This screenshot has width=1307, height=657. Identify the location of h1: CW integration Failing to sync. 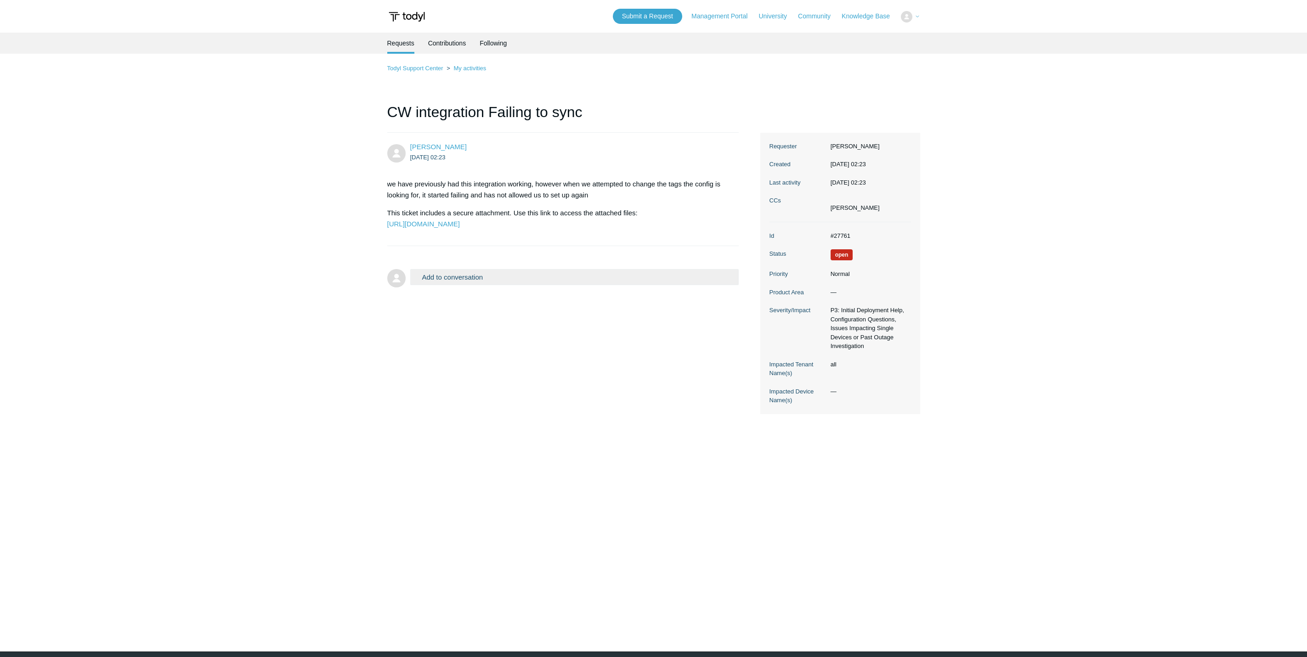
(563, 117).